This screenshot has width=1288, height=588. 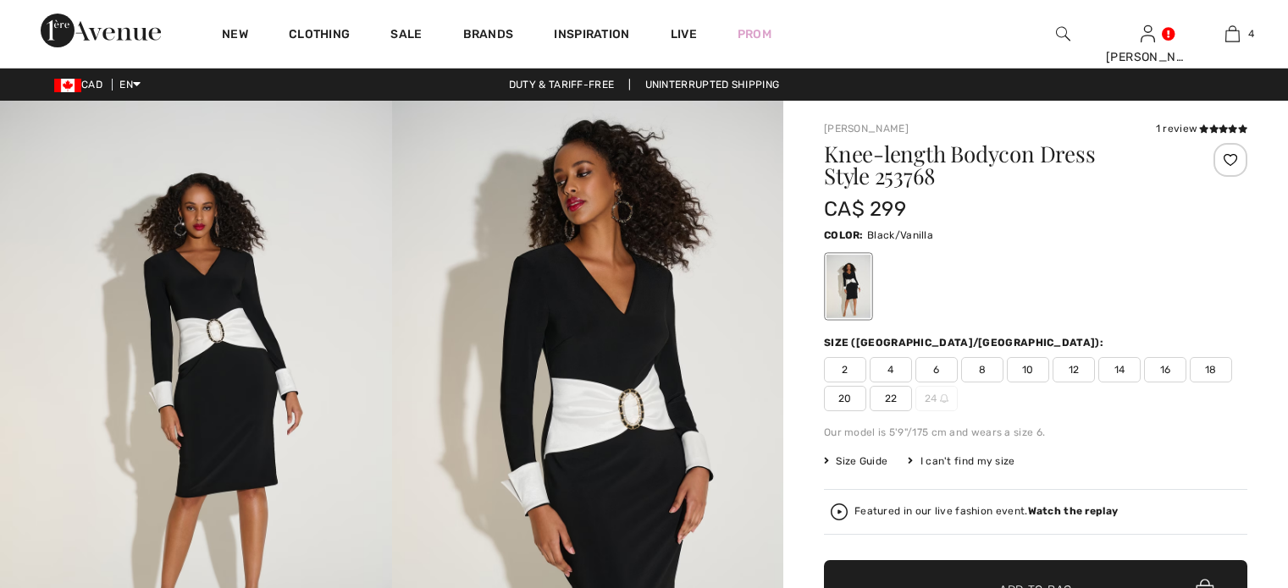 What do you see at coordinates (406, 36) in the screenshot?
I see `a: Sale` at bounding box center [406, 36].